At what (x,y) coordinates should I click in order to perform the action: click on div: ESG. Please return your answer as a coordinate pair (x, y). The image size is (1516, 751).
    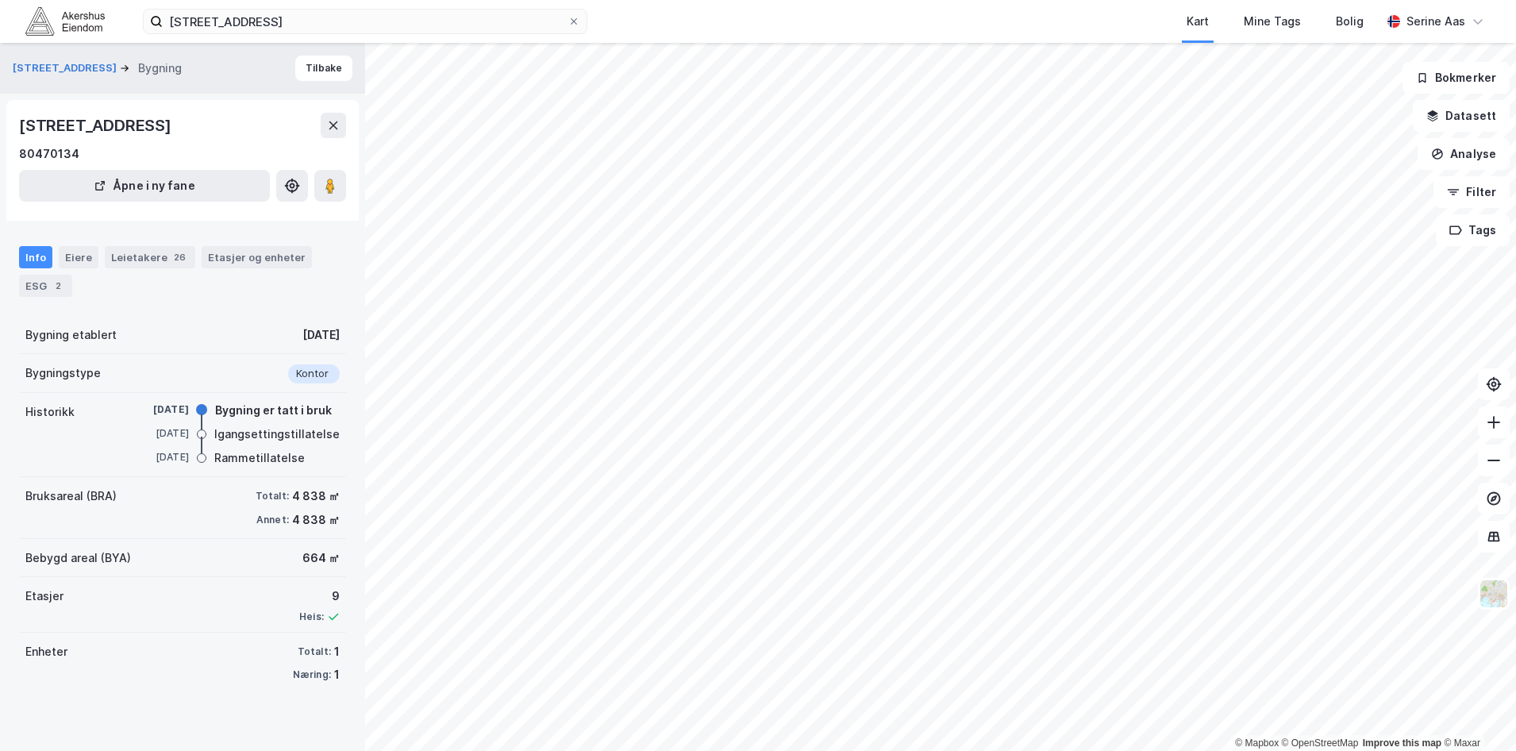
    Looking at the image, I should click on (45, 286).